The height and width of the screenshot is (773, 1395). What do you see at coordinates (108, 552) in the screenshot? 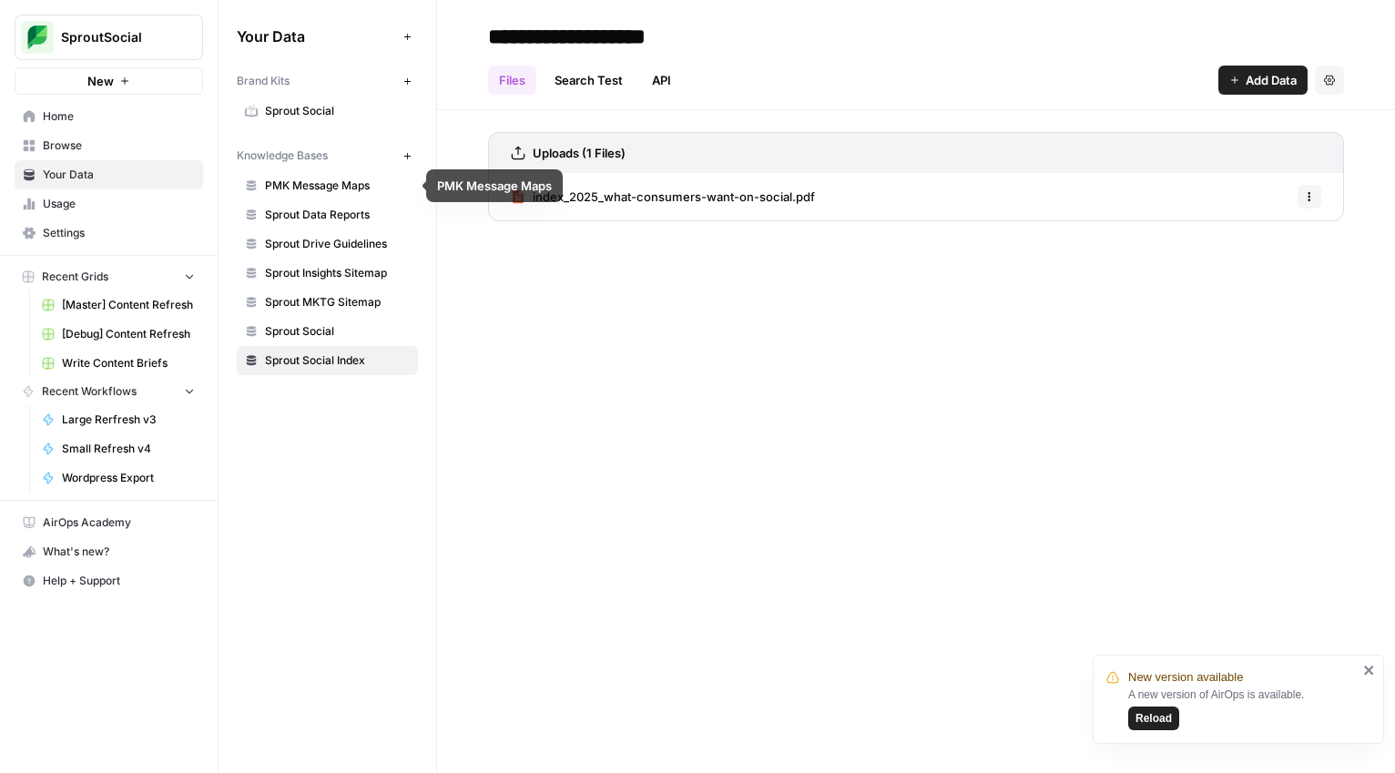
I see `div: What's new?` at bounding box center [108, 552].